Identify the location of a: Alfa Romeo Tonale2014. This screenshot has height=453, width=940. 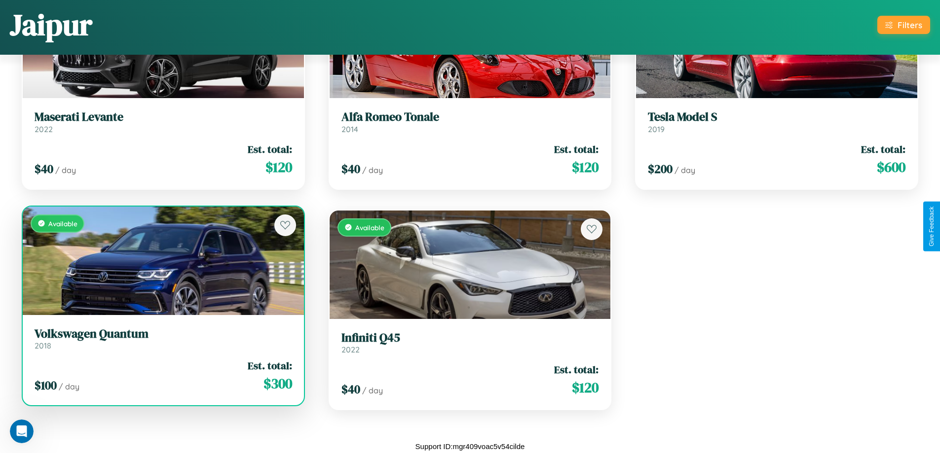
(470, 122).